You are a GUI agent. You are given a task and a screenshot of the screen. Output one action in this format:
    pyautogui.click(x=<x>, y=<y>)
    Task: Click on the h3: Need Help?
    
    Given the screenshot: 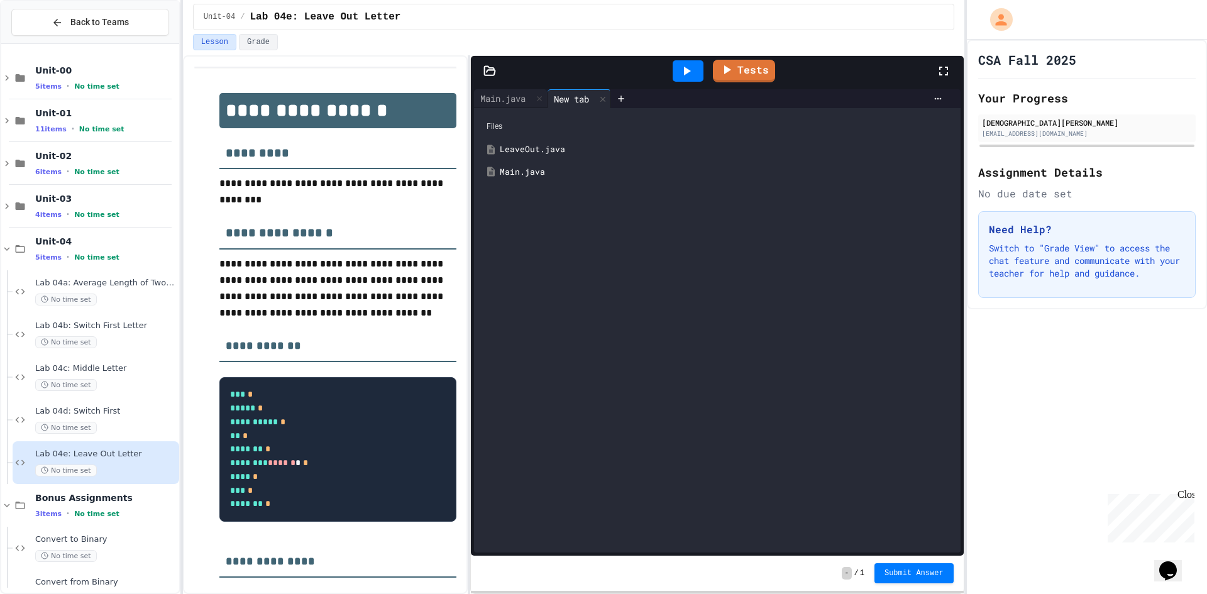 What is the action you would take?
    pyautogui.click(x=1087, y=230)
    